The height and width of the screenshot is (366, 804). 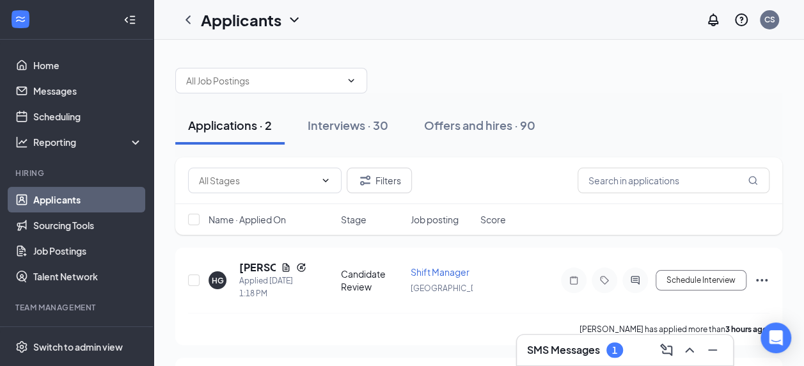 I want to click on b: 3 hours ago, so click(x=746, y=329).